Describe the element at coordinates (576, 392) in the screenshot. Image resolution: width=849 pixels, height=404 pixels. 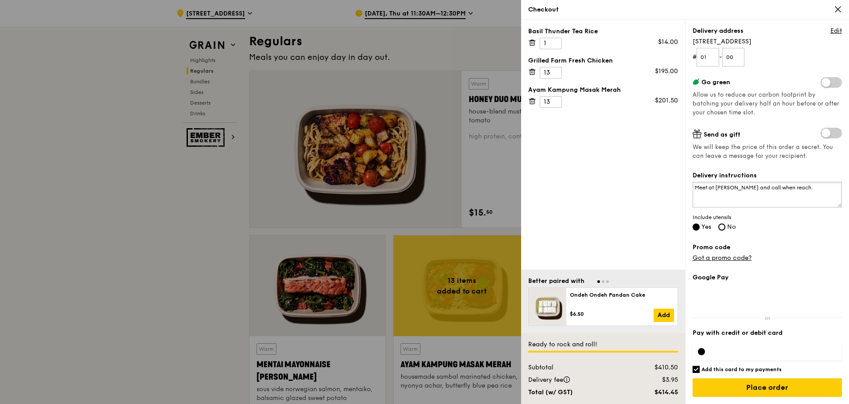
I see `div: Total (w/ GST)` at that location.